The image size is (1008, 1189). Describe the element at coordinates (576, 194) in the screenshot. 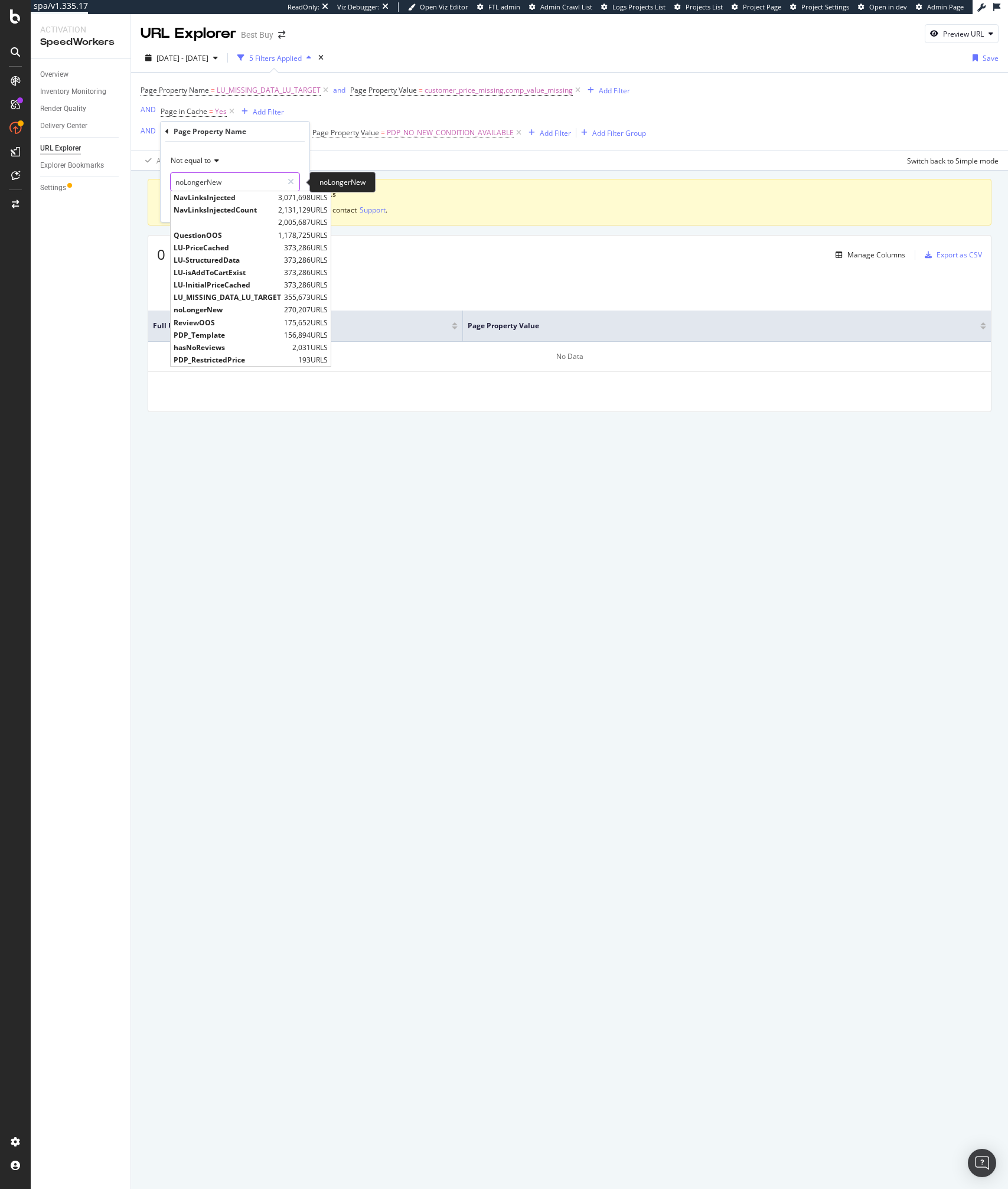

I see `div: System alert: fails reported on your tested URLs` at that location.